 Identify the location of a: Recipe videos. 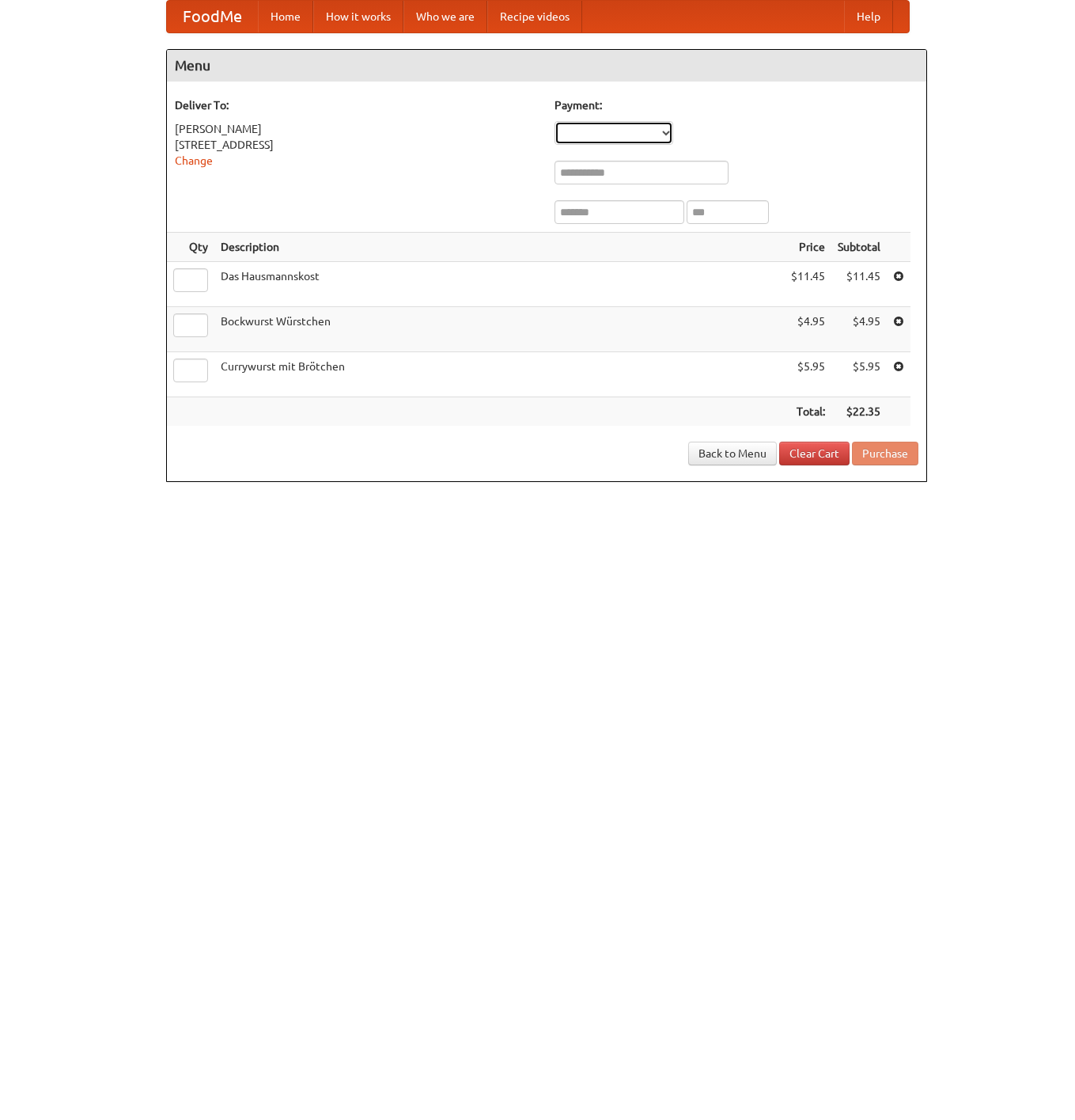
(535, 17).